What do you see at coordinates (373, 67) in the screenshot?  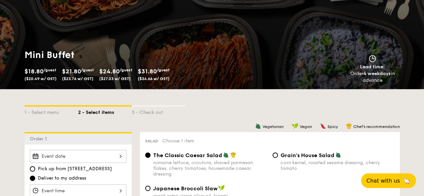 I see `span: Lead time:` at bounding box center [373, 67].